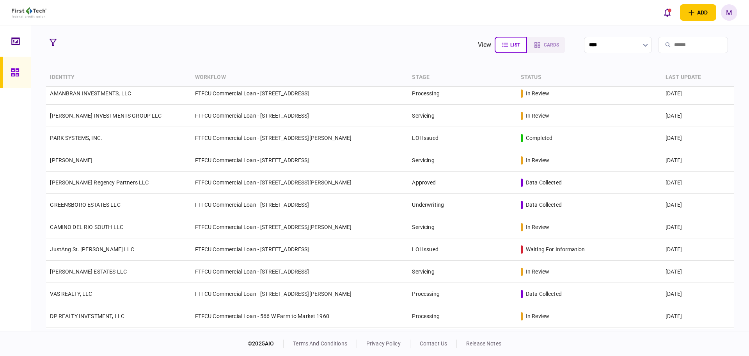 This screenshot has height=356, width=749. Describe the element at coordinates (511, 45) in the screenshot. I see `button: list` at that location.